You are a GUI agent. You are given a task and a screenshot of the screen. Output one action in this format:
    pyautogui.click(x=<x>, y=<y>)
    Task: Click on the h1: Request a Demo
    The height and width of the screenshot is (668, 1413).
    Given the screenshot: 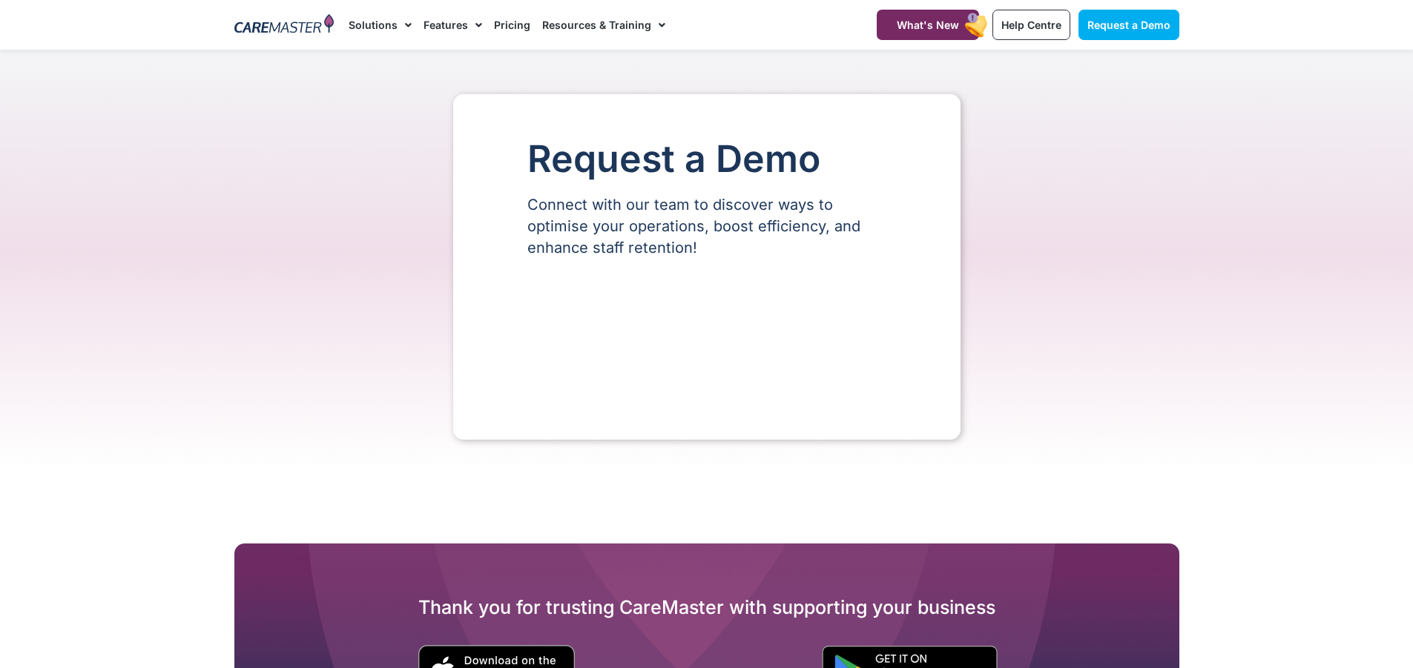 What is the action you would take?
    pyautogui.click(x=707, y=159)
    